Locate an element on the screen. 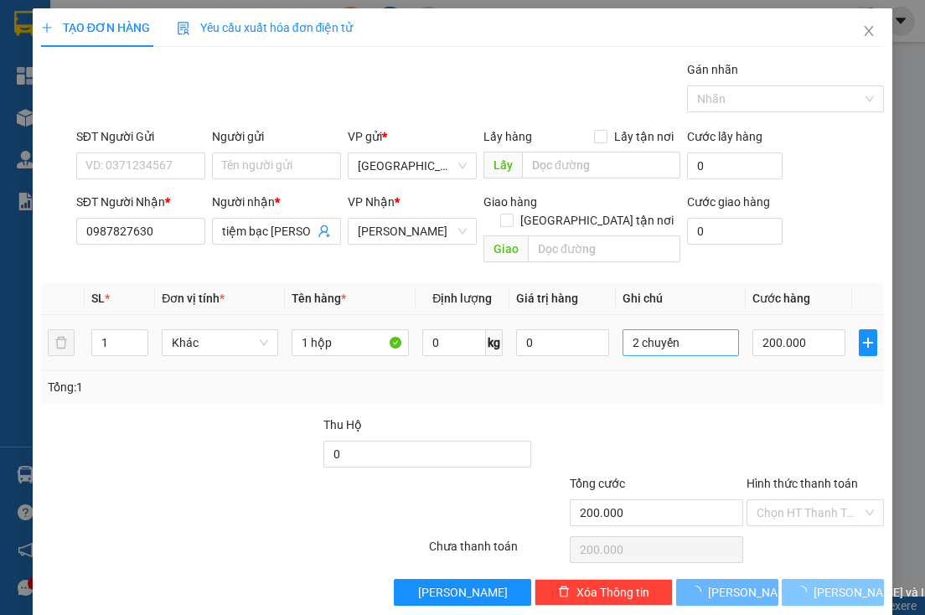 The image size is (925, 615). div: Tổng: 1 is located at coordinates (204, 387).